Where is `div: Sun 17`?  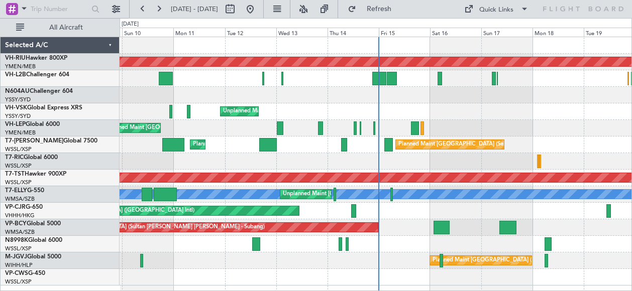 div: Sun 17 is located at coordinates (507, 32).